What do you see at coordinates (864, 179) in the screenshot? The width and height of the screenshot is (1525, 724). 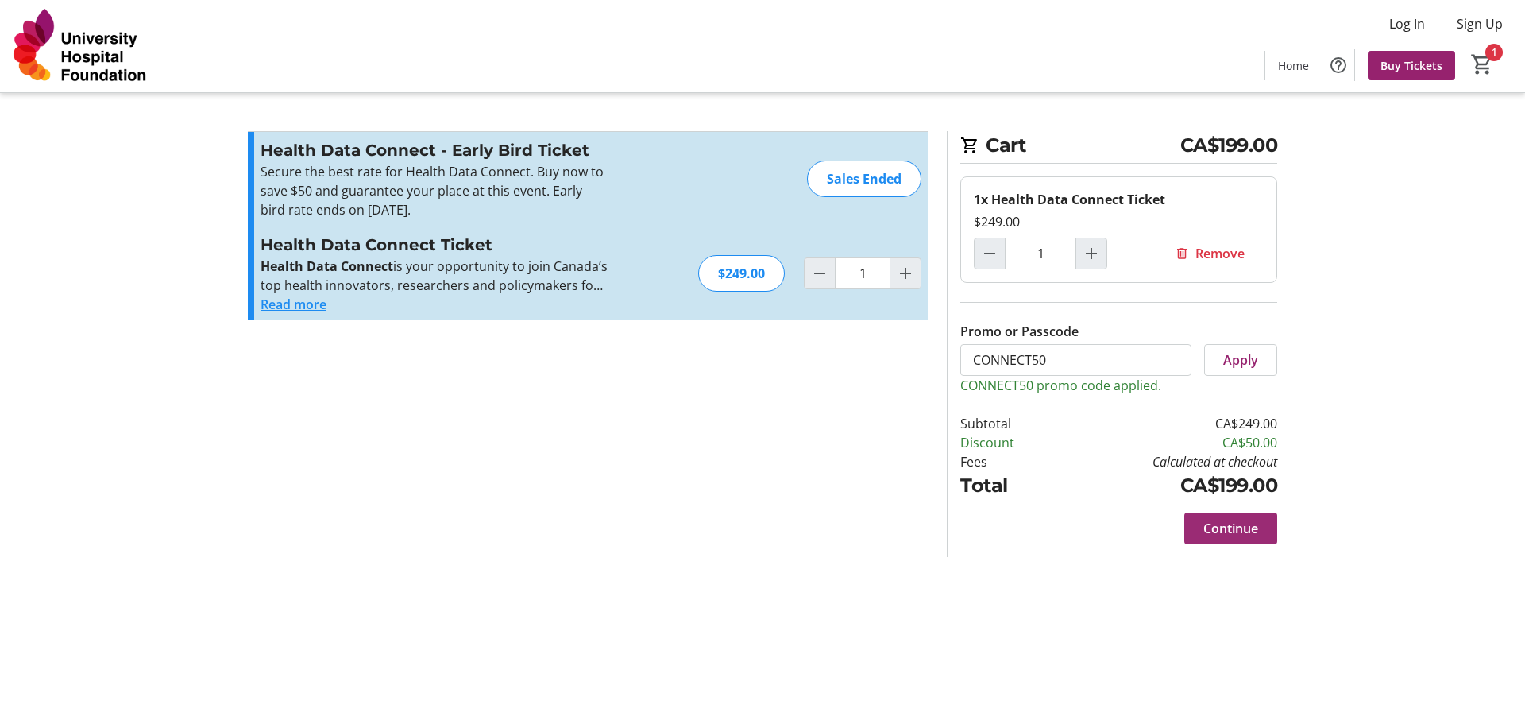 I see `div: Sales Ended` at bounding box center [864, 179].